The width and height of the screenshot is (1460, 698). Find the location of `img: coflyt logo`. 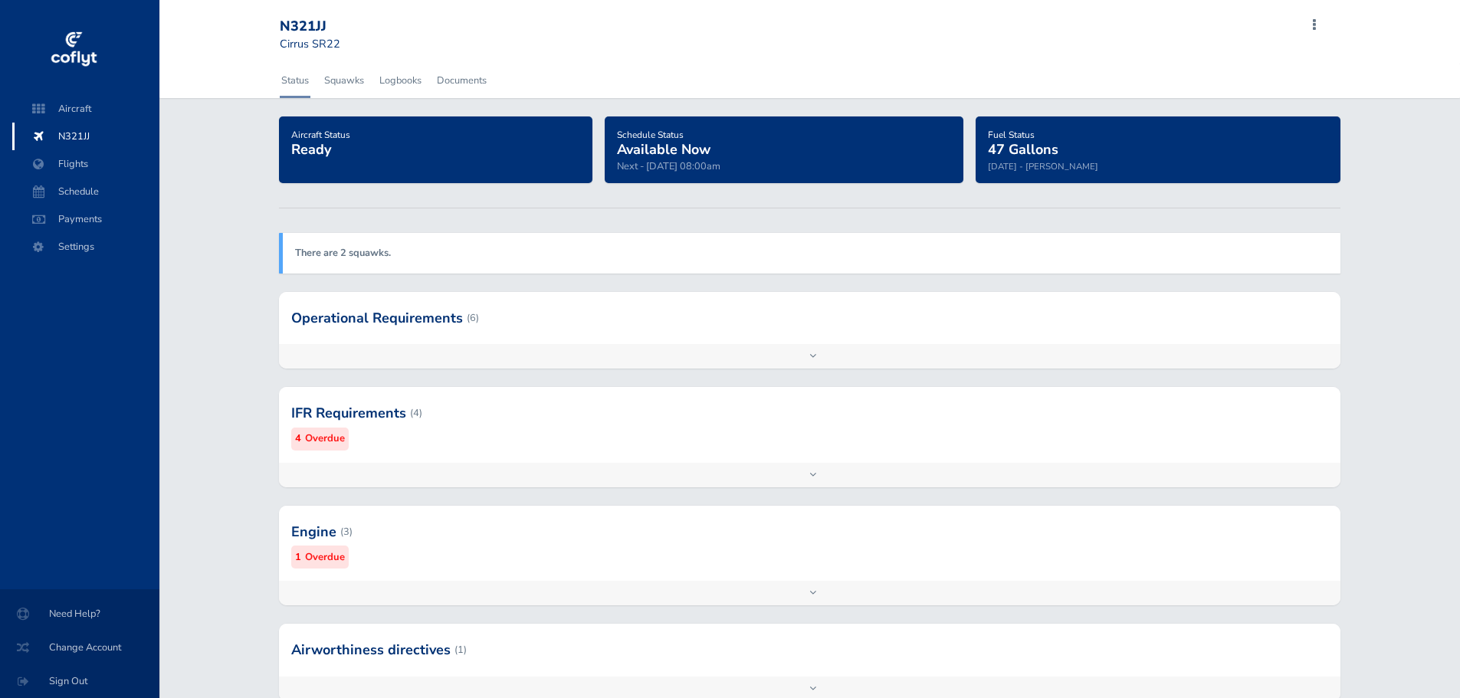

img: coflyt logo is located at coordinates (74, 50).